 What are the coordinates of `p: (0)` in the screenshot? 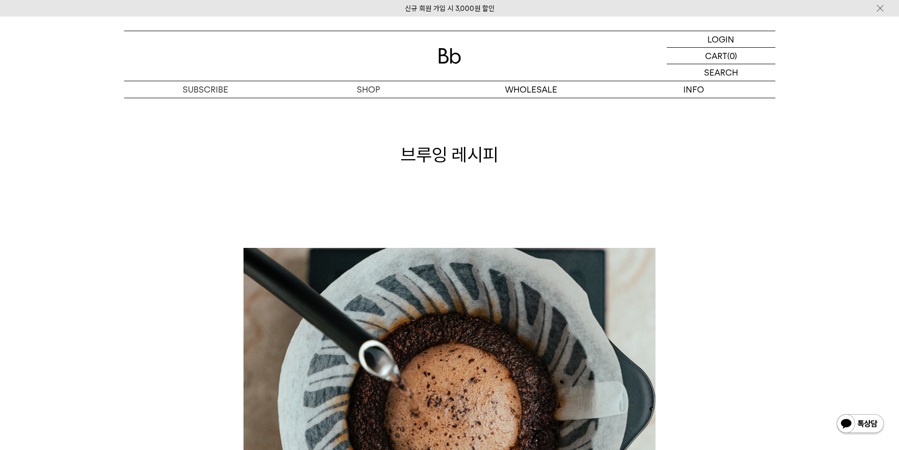 It's located at (732, 56).